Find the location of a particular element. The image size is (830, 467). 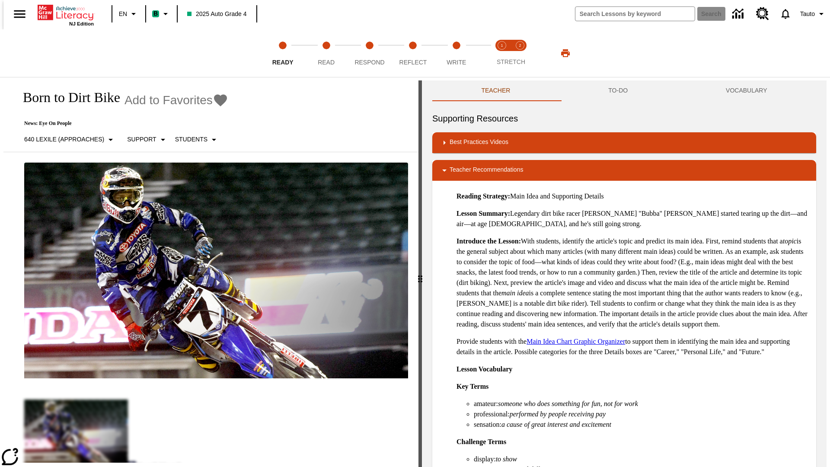

p: Provide students with the to support them in identifying the main idea and supporting details in ... is located at coordinates (633, 347).